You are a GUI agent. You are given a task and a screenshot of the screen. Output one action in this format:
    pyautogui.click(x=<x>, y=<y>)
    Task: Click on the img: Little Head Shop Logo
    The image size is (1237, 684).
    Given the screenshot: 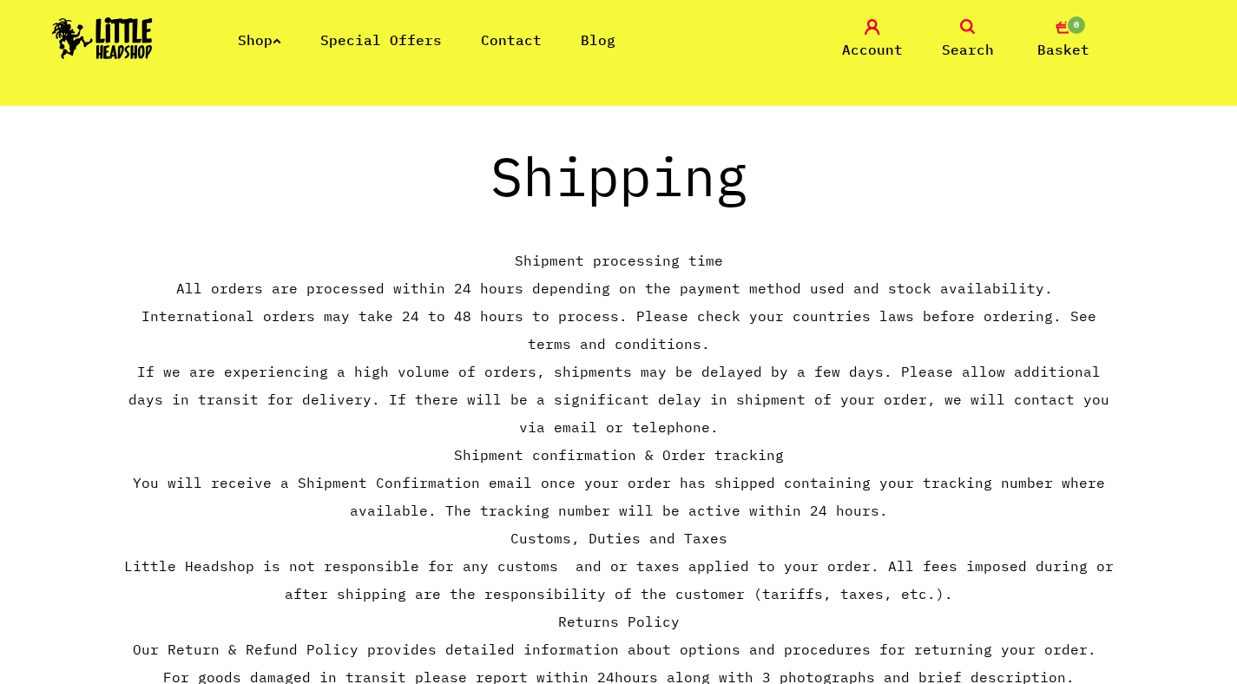 What is the action you would take?
    pyautogui.click(x=102, y=38)
    